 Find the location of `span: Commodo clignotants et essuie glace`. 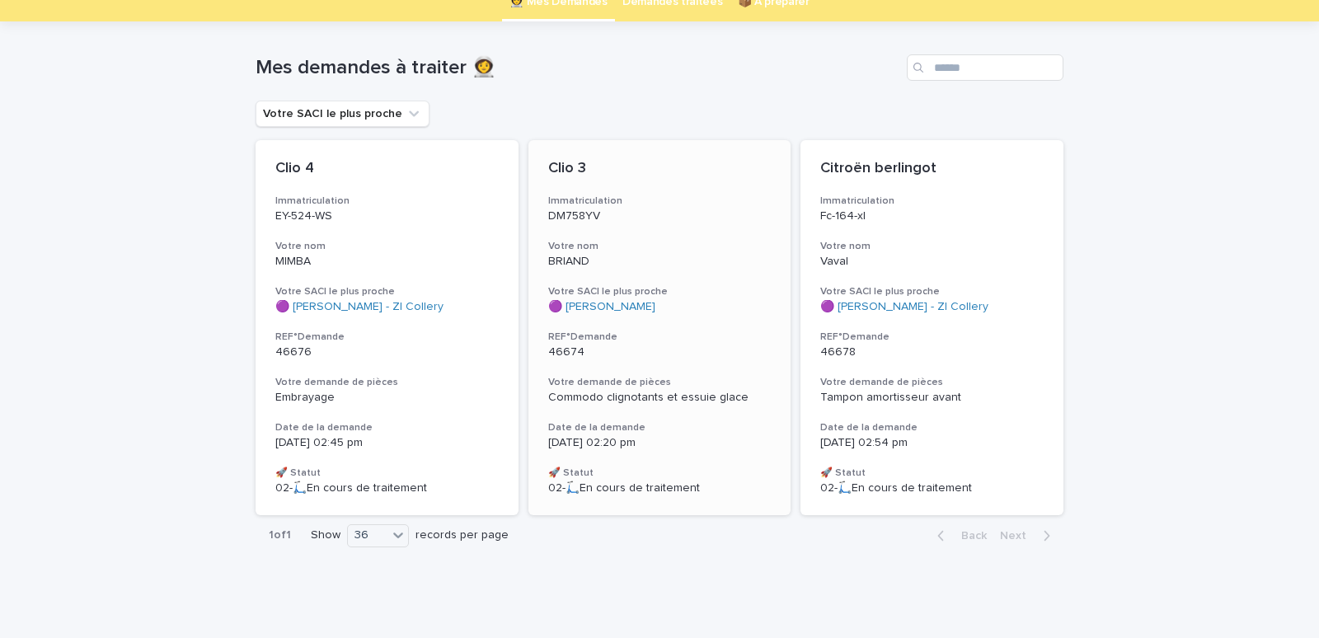

span: Commodo clignotants et essuie glace is located at coordinates (648, 397).